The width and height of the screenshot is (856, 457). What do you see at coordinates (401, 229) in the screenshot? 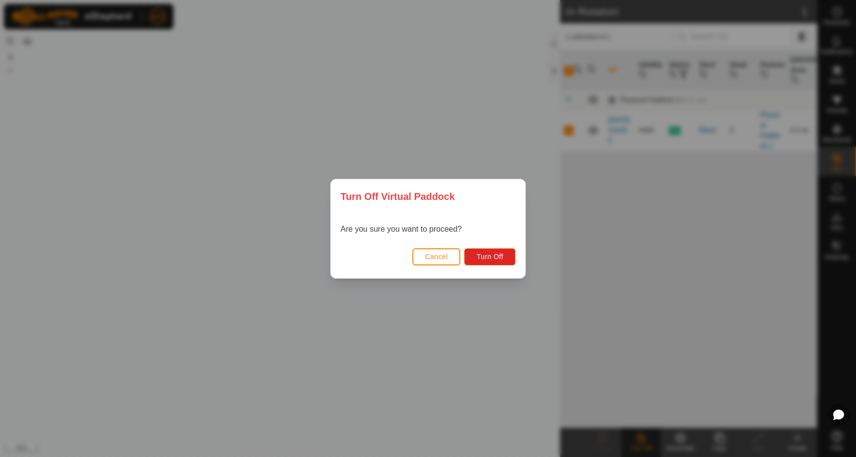
I see `p: Are you sure you want to proceed?` at bounding box center [401, 229].